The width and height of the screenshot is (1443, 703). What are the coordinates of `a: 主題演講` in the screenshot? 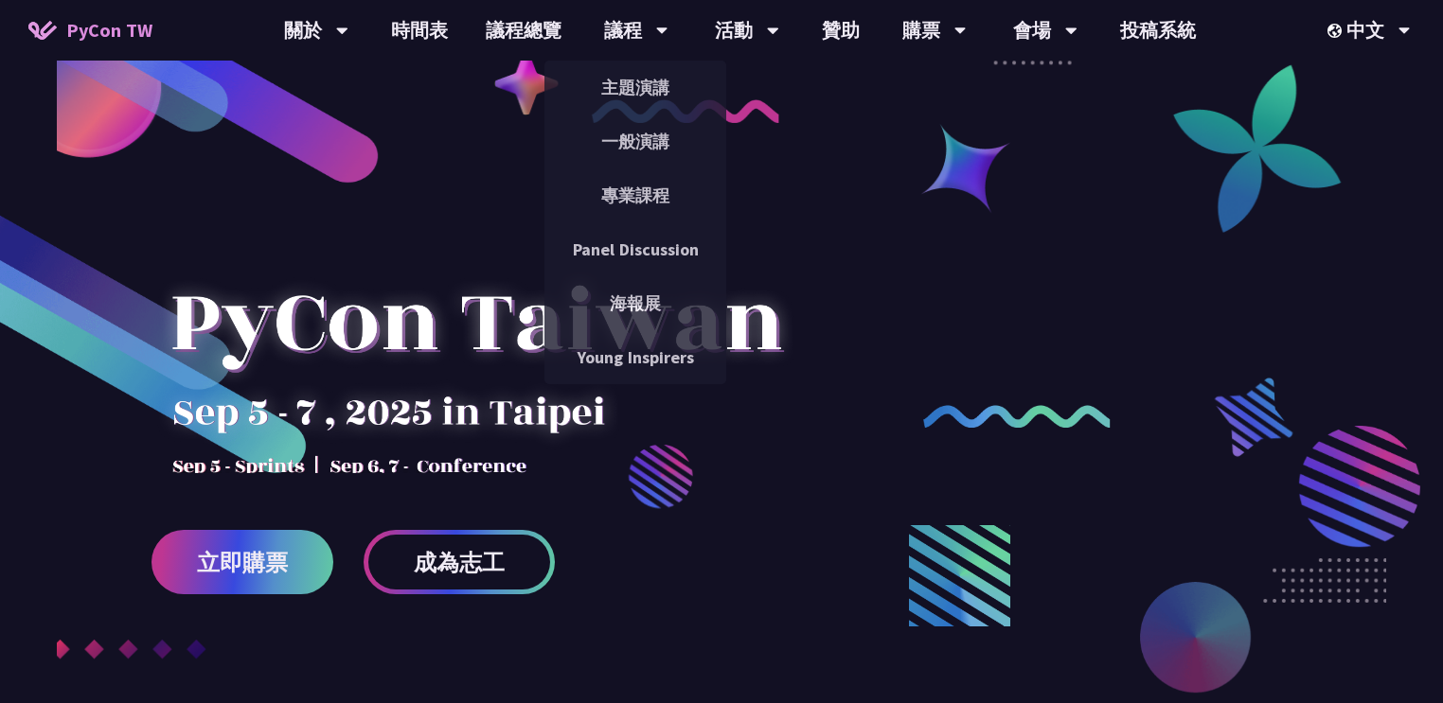 It's located at (635, 87).